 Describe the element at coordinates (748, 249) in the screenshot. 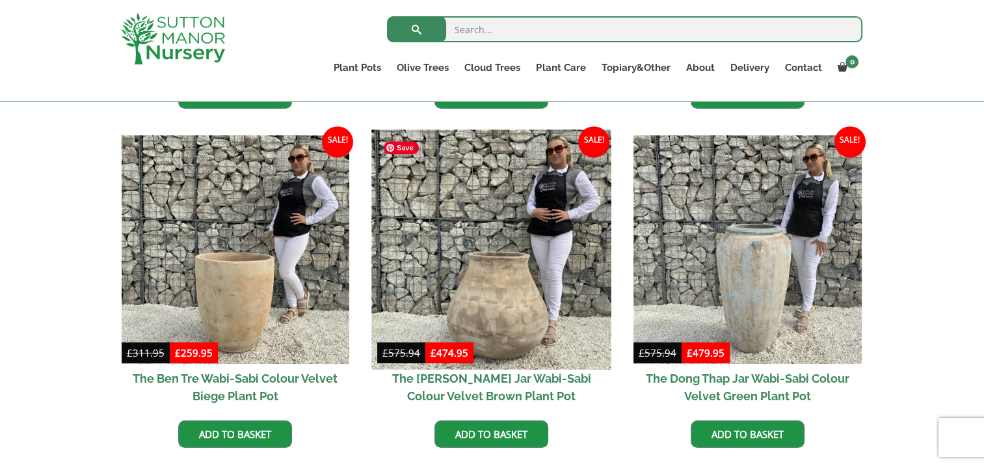

I see `img: The Dong Thap Jar Wabi-Sabi Colour Velvet Green Plant Pot` at that location.